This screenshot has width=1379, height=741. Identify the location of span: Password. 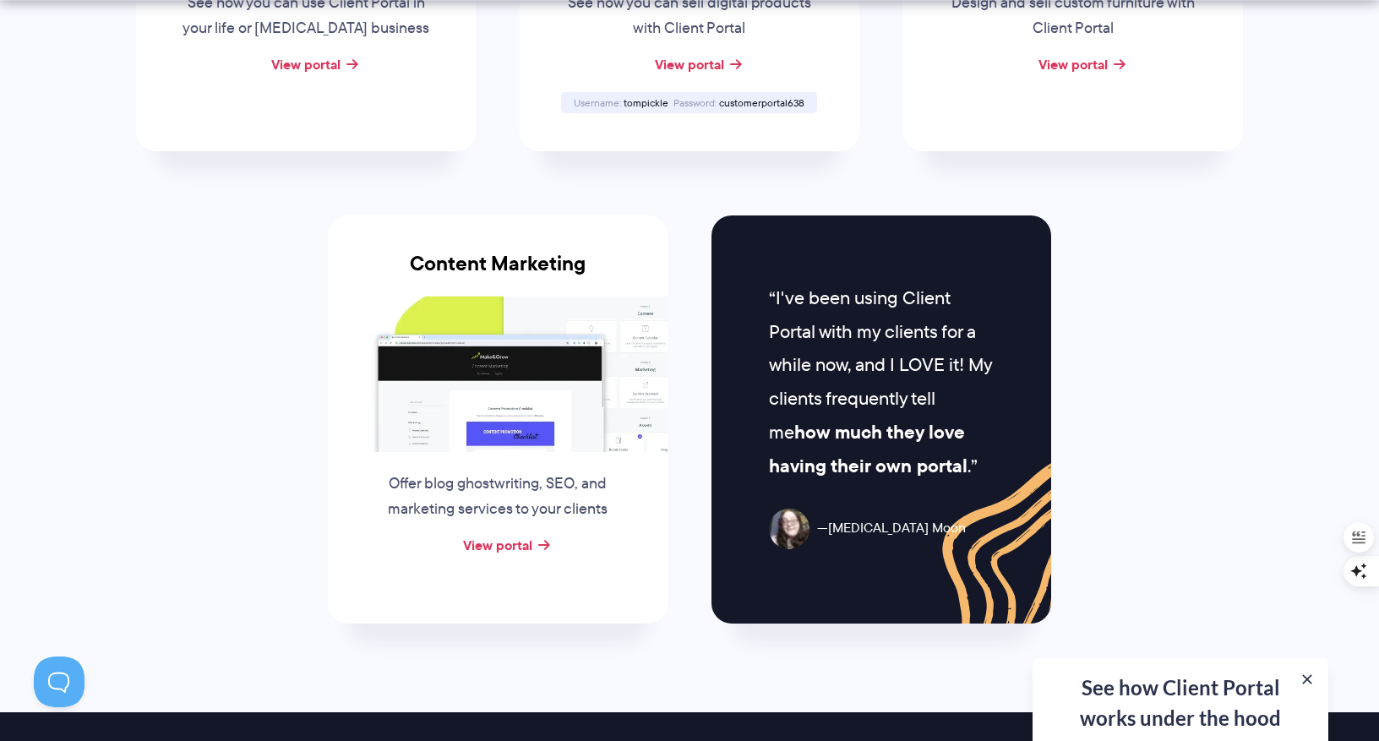
(695, 102).